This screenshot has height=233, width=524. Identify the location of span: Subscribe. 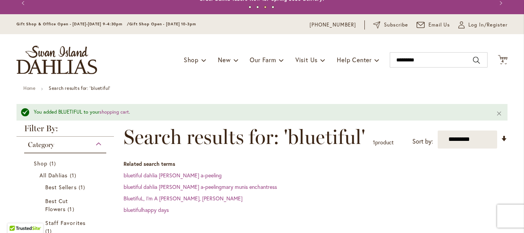
(396, 25).